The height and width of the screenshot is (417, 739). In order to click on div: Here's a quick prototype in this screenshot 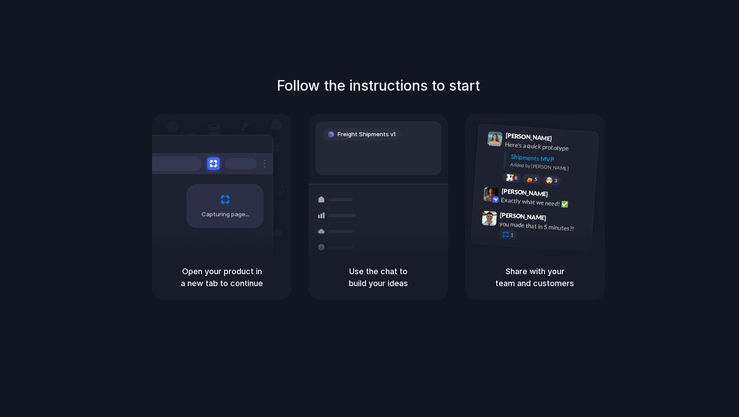, I will do `click(549, 147)`.